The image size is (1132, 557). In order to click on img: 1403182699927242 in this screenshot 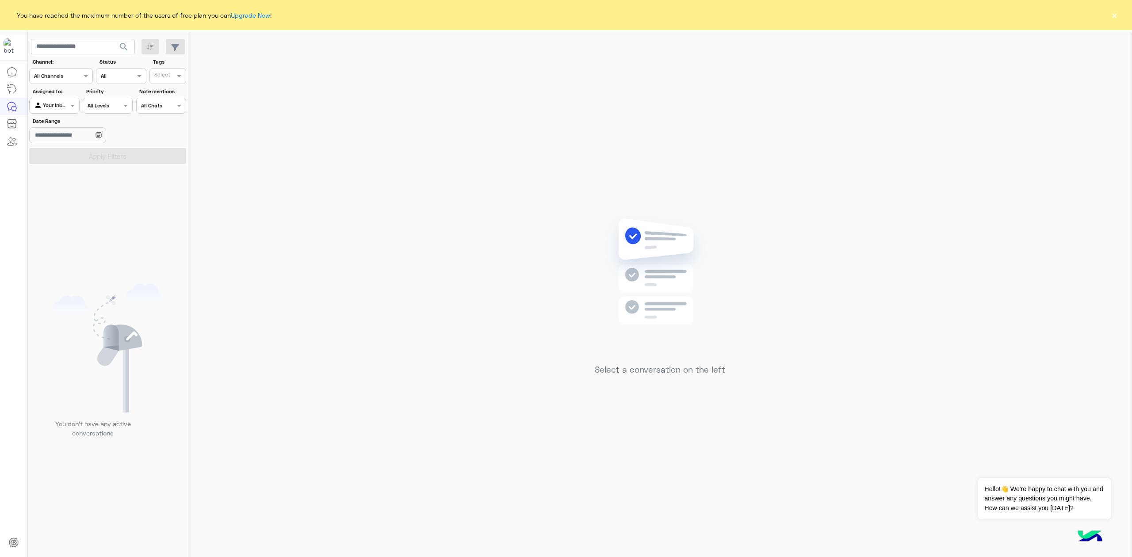, I will do `click(12, 46)`.